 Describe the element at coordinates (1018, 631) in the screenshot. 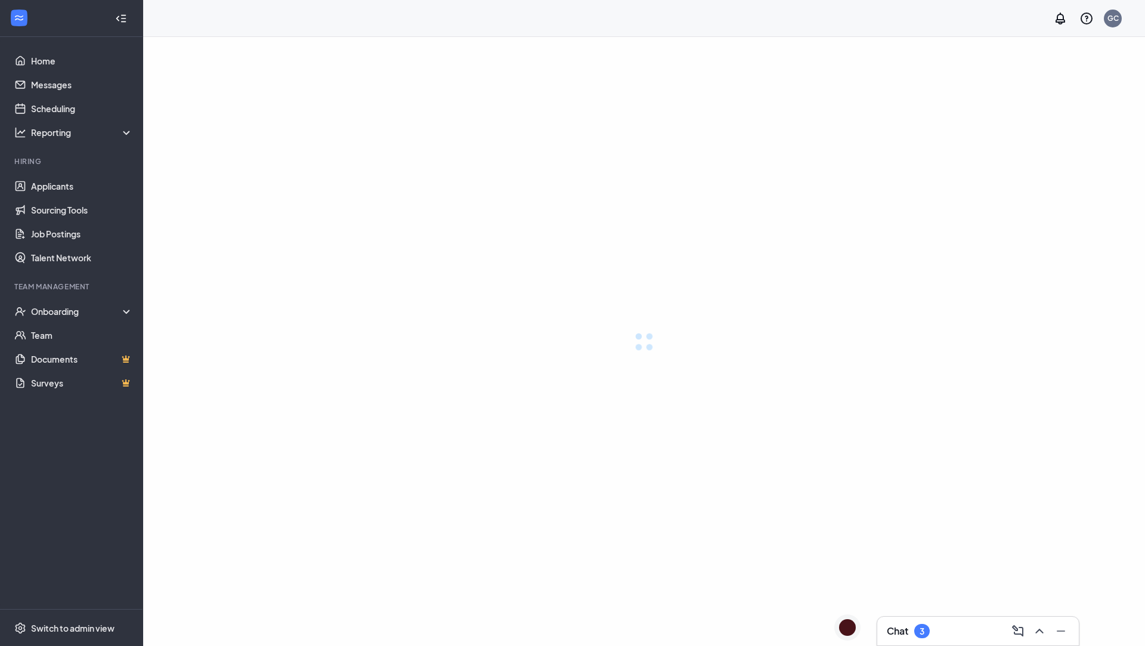

I see `svg: ComposeMessage` at that location.